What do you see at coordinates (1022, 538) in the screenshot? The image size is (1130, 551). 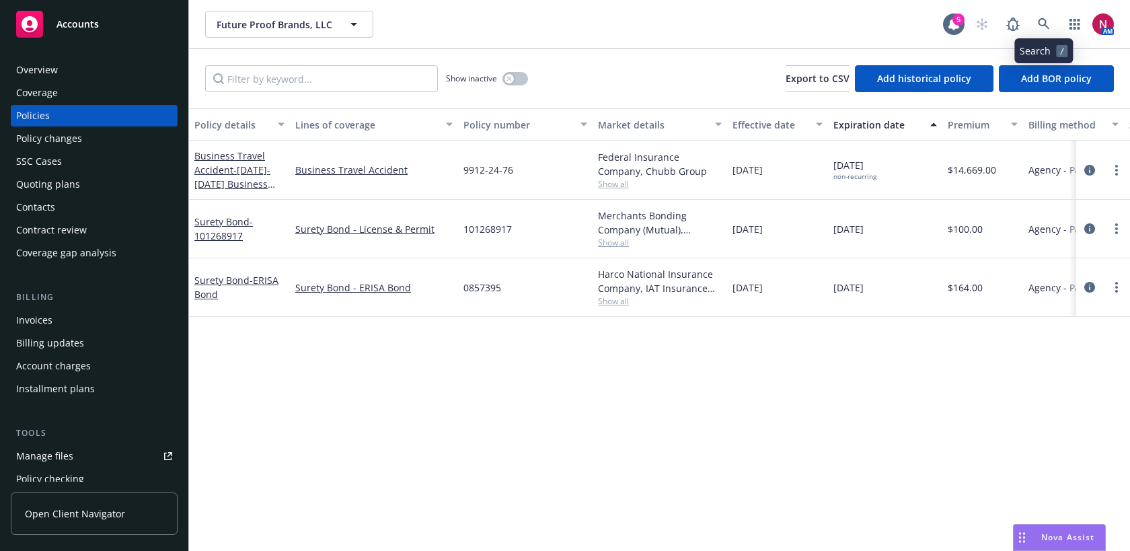 I see `div: Drag to move` at bounding box center [1022, 538].